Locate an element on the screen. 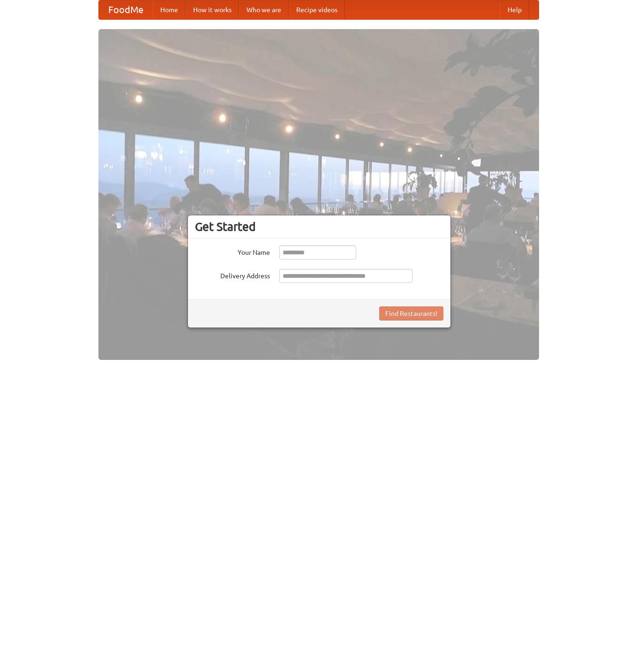 Image resolution: width=637 pixels, height=664 pixels. a: Help is located at coordinates (515, 10).